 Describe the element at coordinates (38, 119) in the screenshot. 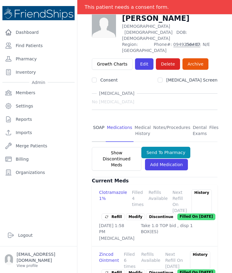

I see `a: Reports` at that location.